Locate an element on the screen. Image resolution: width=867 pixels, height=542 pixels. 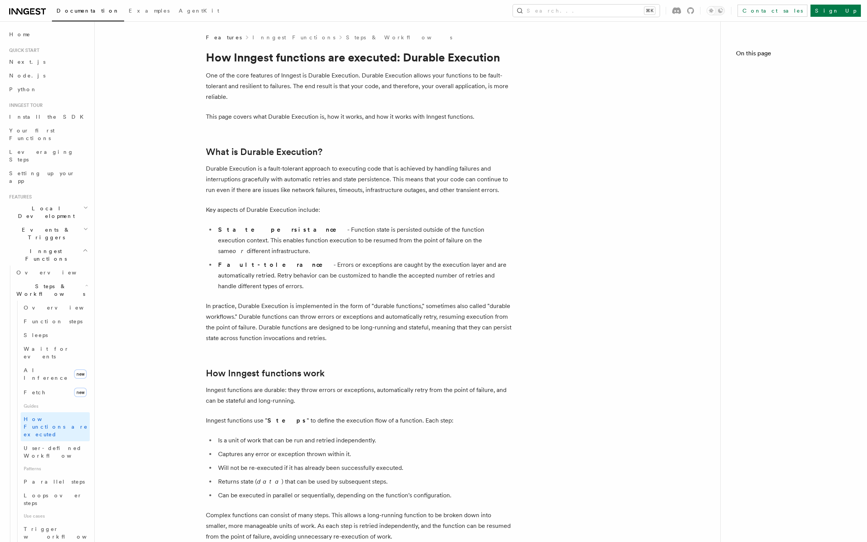
p: In practice, Durable Execution is implemented in the form of "durable functions," sometimes also ... is located at coordinates (358, 322).